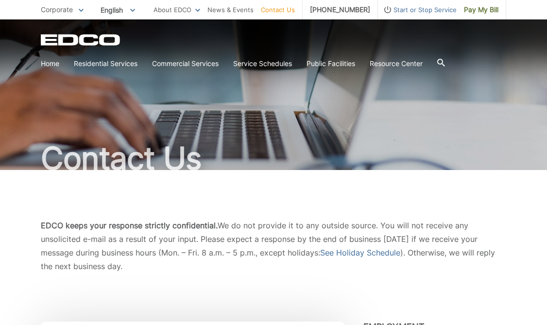  What do you see at coordinates (278, 10) in the screenshot?
I see `a: Contact Us` at bounding box center [278, 10].